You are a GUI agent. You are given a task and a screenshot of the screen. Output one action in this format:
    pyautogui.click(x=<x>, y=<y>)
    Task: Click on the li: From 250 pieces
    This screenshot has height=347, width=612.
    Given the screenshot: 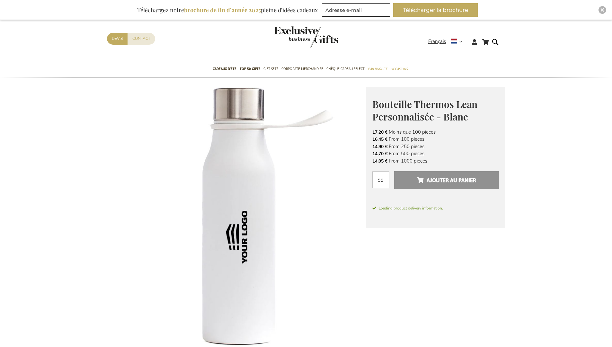 What is the action you would take?
    pyautogui.click(x=436, y=147)
    